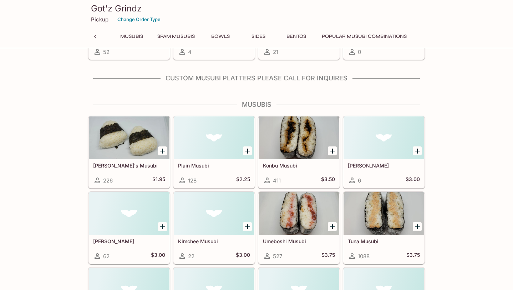 The height and width of the screenshot is (290, 513). Describe the element at coordinates (214, 138) in the screenshot. I see `div: Plain Musubi` at that location.